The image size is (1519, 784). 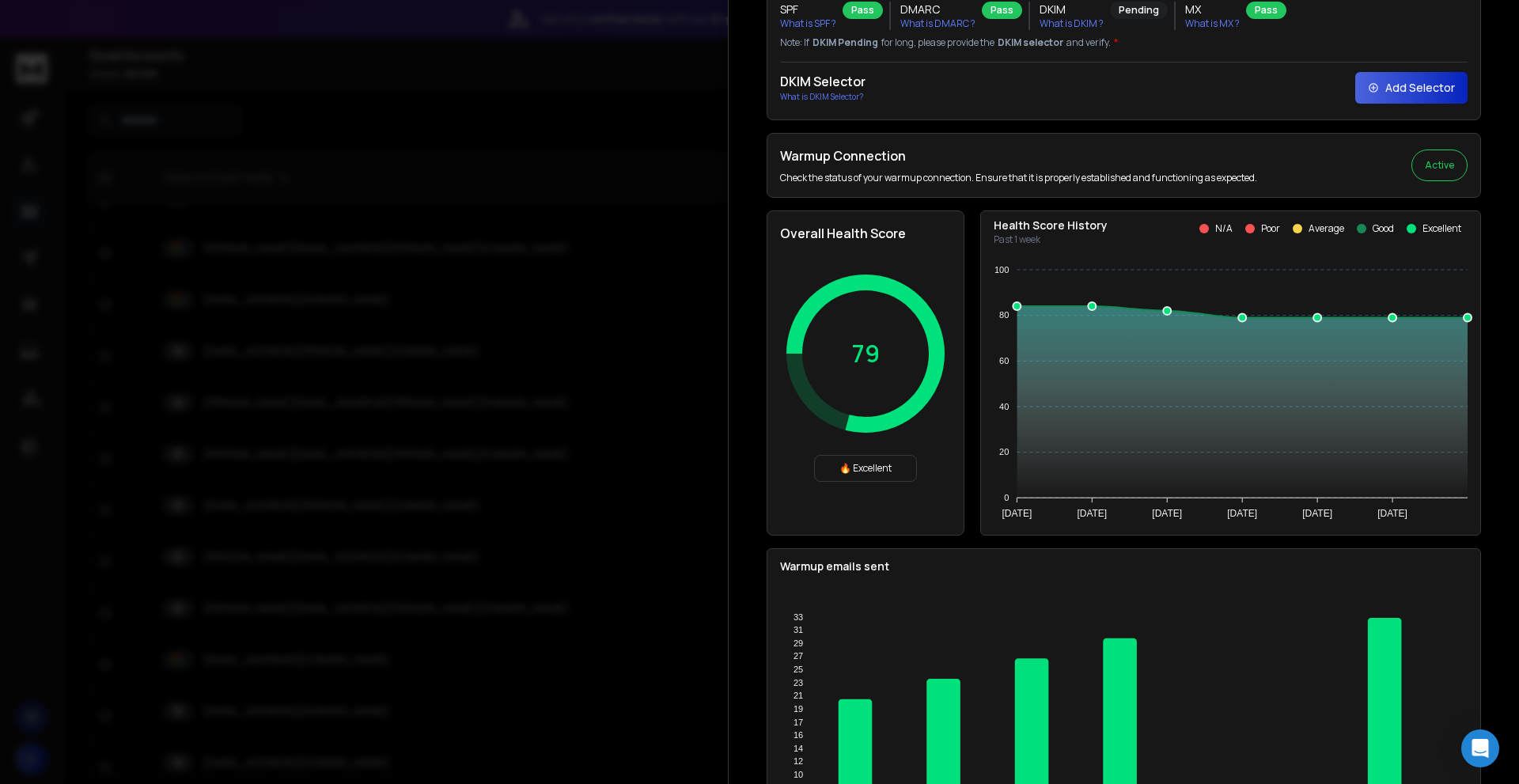 What do you see at coordinates (938, 24) in the screenshot?
I see `p: What is DMARC ?` at bounding box center [938, 24].